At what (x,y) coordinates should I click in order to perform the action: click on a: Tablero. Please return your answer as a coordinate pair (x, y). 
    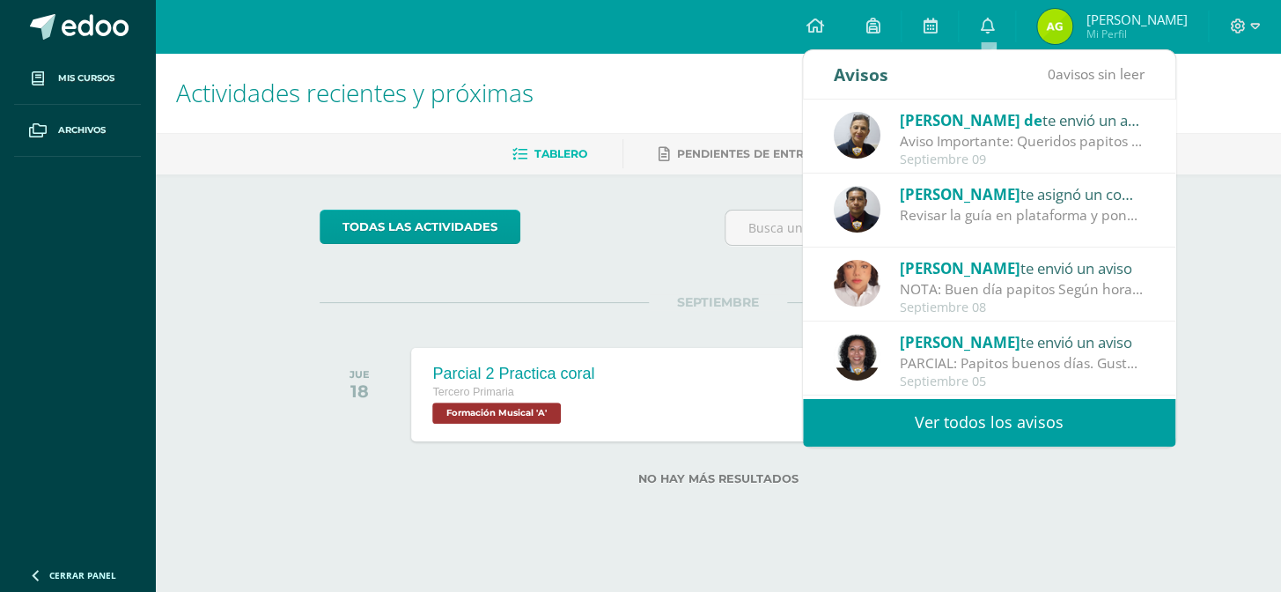
    Looking at the image, I should click on (550, 154).